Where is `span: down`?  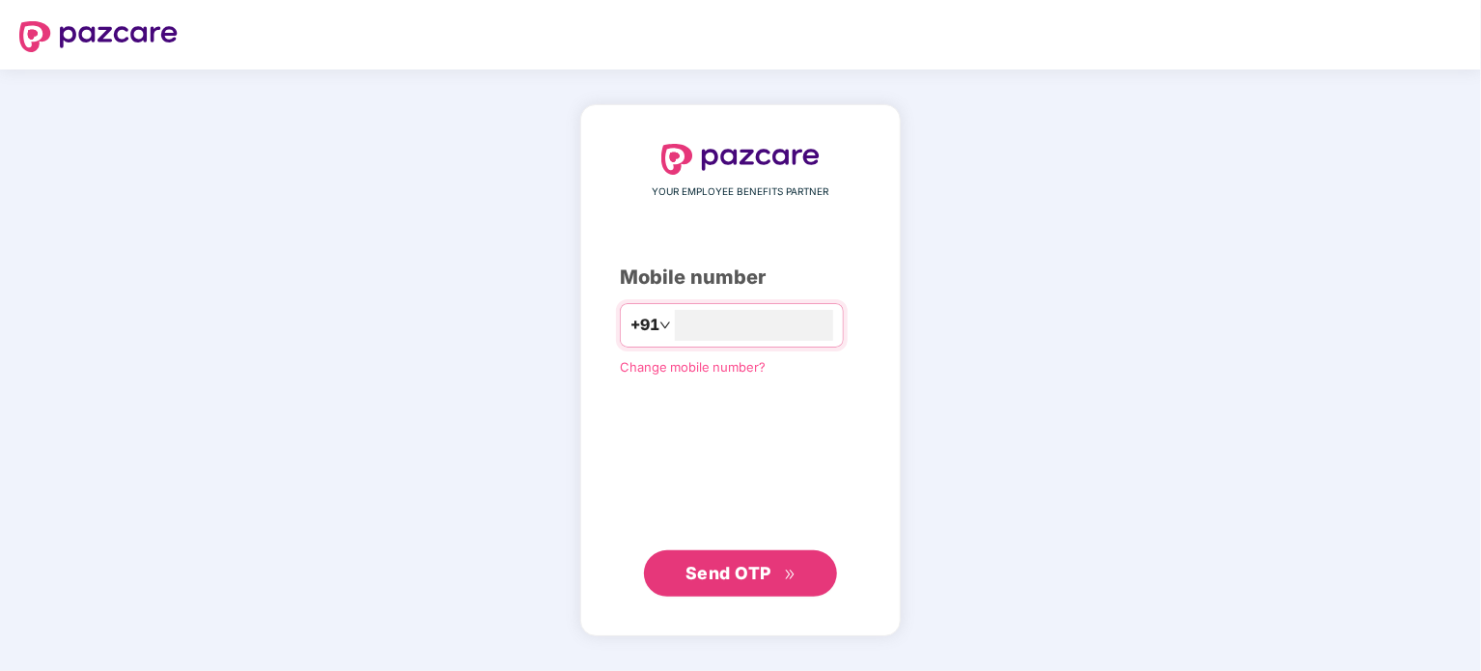
span: down is located at coordinates (665, 325).